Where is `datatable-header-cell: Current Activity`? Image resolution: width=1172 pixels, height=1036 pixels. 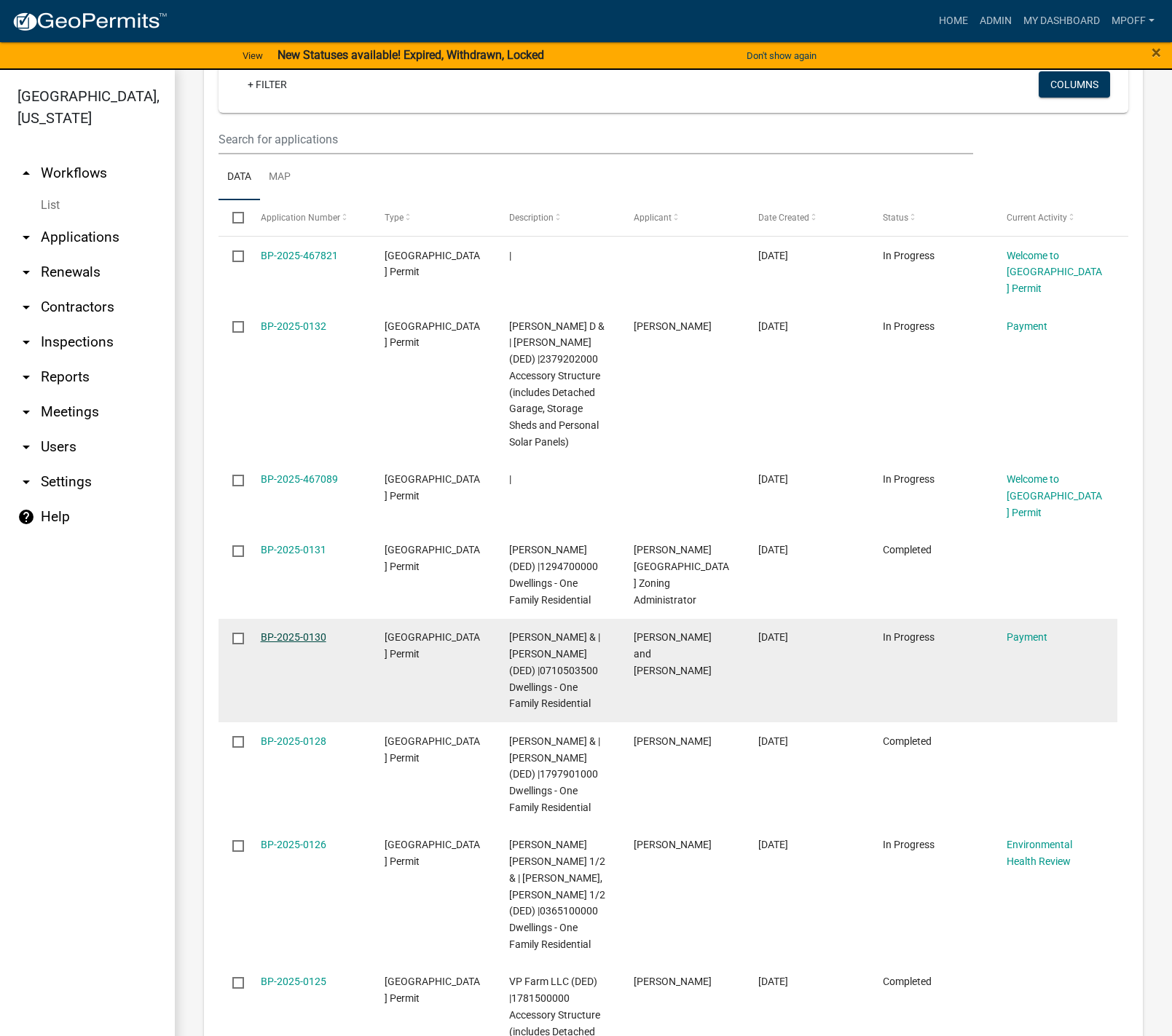
datatable-header-cell: Current Activity is located at coordinates (1055, 218).